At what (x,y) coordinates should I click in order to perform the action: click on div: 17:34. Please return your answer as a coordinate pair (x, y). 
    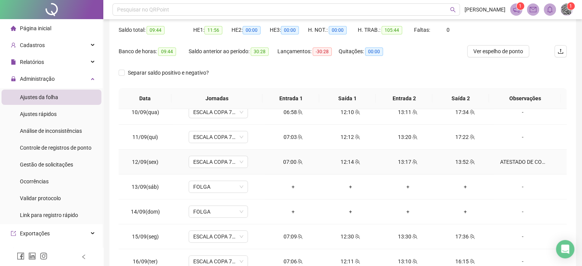
    Looking at the image, I should click on (465, 112).